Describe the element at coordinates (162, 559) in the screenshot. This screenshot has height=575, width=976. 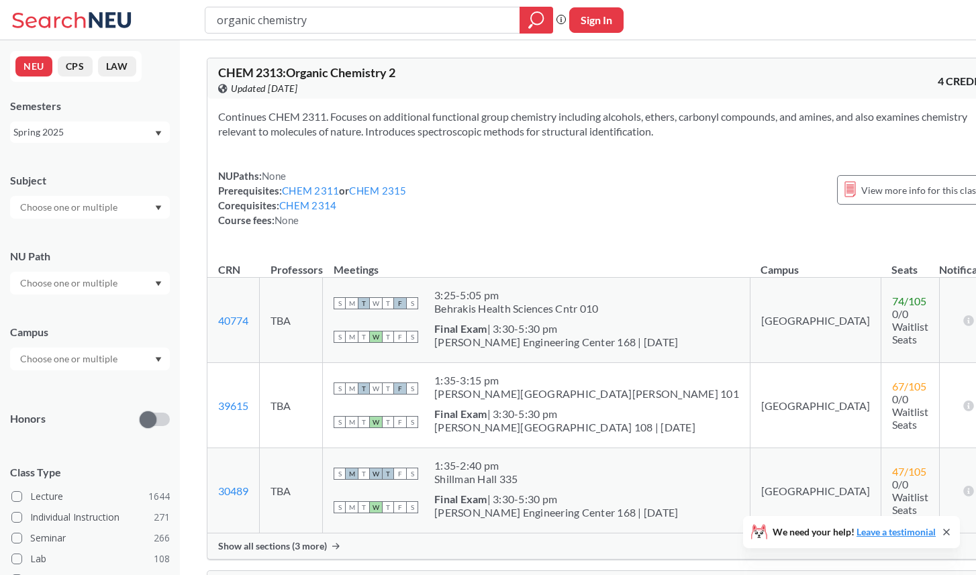
I see `span: 108` at that location.